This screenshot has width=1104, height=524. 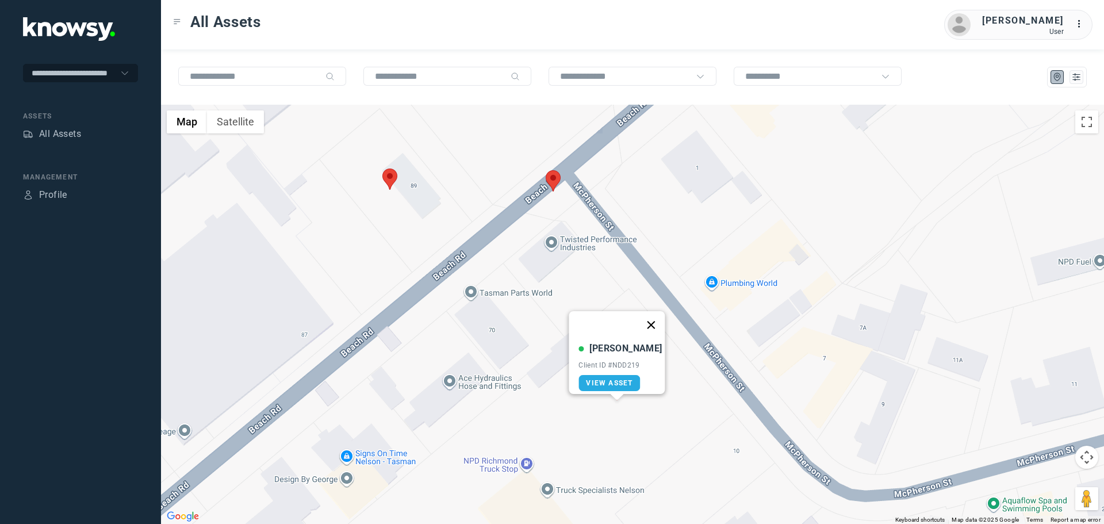 What do you see at coordinates (225, 22) in the screenshot?
I see `span: All Assets` at bounding box center [225, 22].